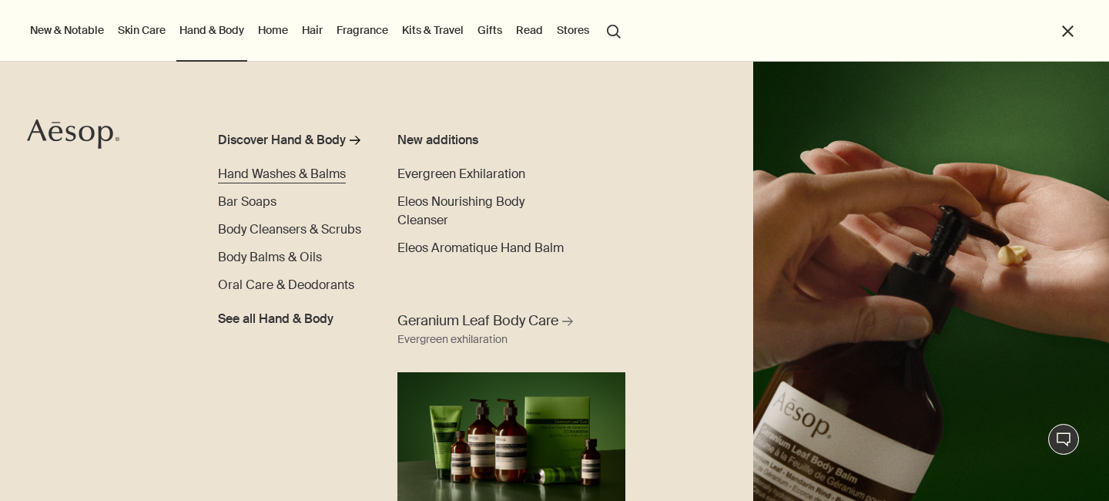 The image size is (1109, 501). I want to click on button: Live Assistance, so click(1064, 439).